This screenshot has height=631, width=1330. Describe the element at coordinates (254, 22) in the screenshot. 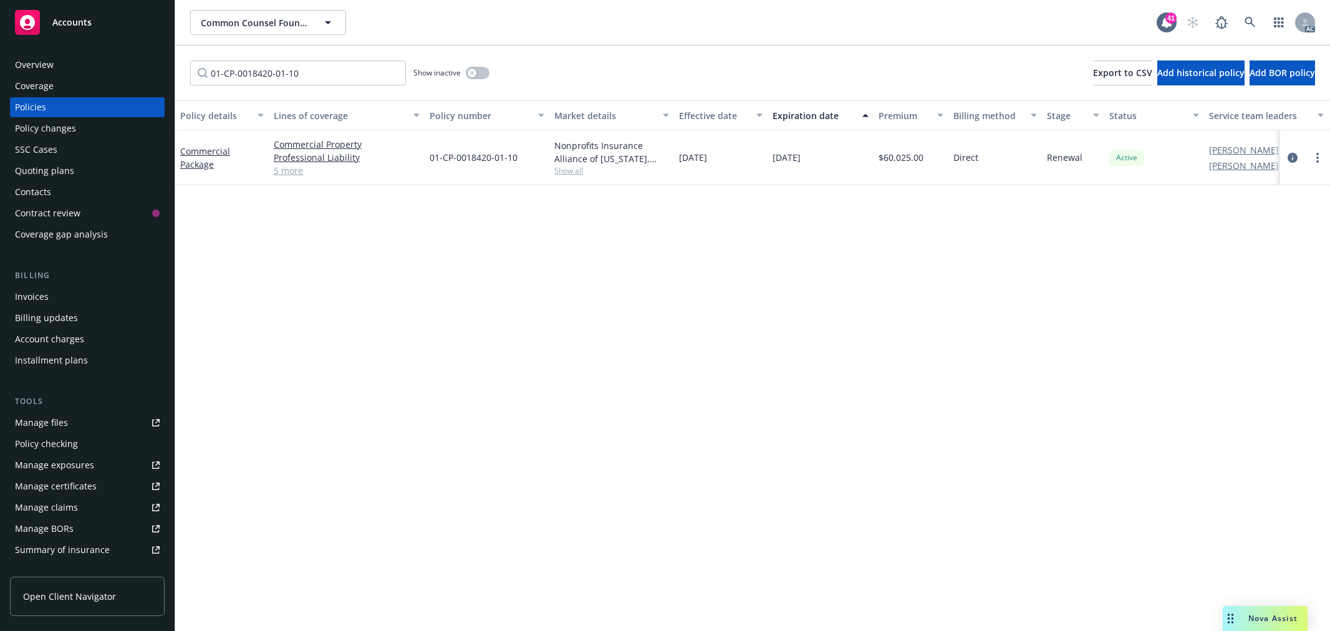

I see `span: Common Counsel Foundation` at that location.